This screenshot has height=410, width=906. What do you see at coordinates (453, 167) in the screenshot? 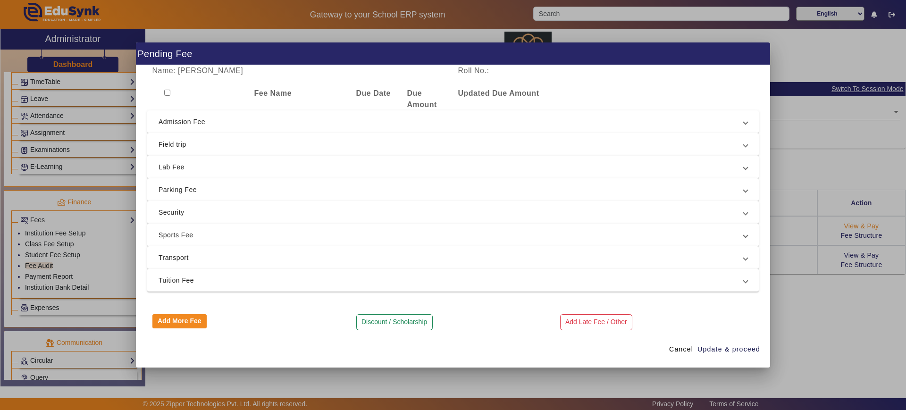
I see `mat-expansion-panel-header: Lab Fee` at bounding box center [453, 167].